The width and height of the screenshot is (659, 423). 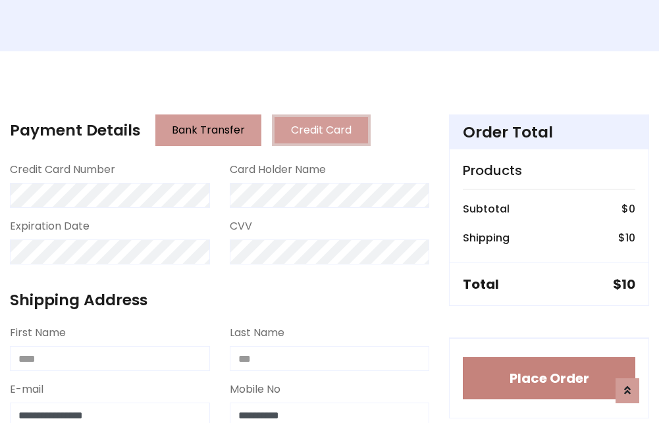 I want to click on button: Credit Card, so click(x=321, y=130).